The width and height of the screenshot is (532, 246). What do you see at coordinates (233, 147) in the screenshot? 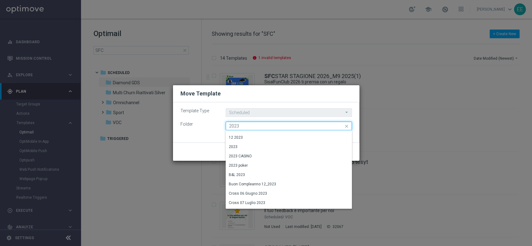
I see `div: 2023` at bounding box center [233, 147].